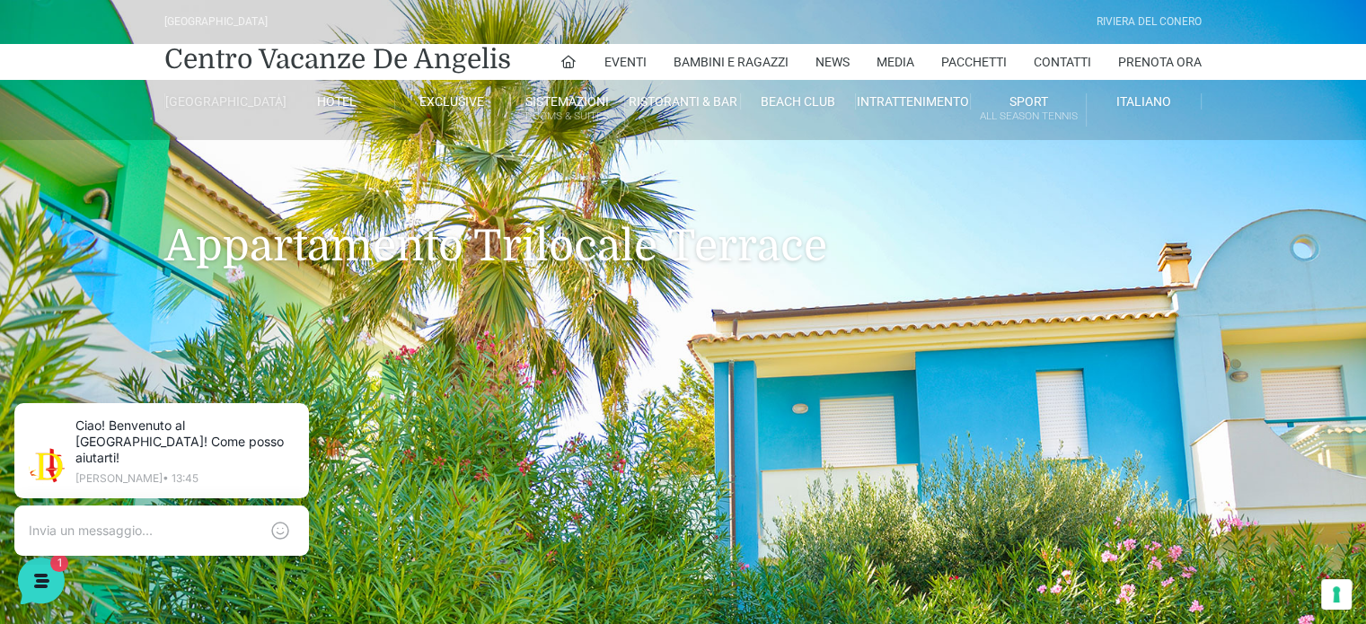 This screenshot has width=1366, height=624. What do you see at coordinates (1028, 110) in the screenshot?
I see `a: SportAll Season Tennis` at bounding box center [1028, 110].